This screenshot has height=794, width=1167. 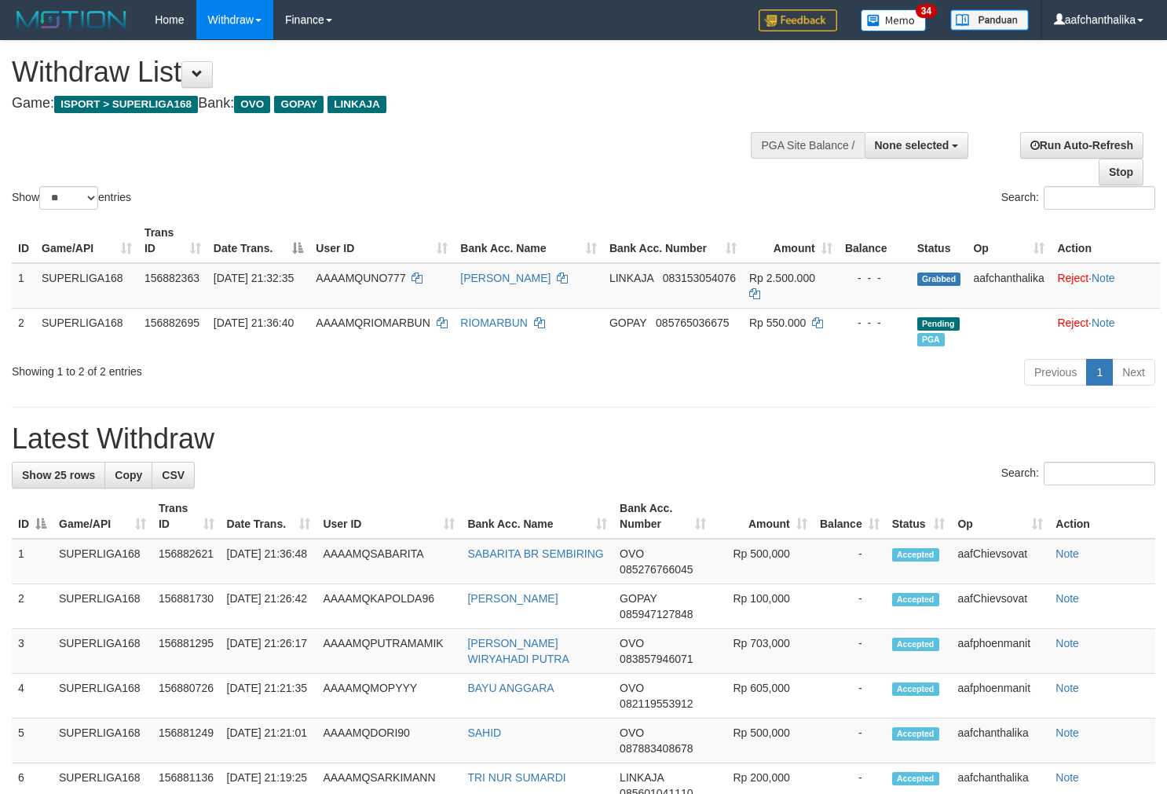 I want to click on span: Copy 082119553912 to clipboard, so click(x=656, y=703).